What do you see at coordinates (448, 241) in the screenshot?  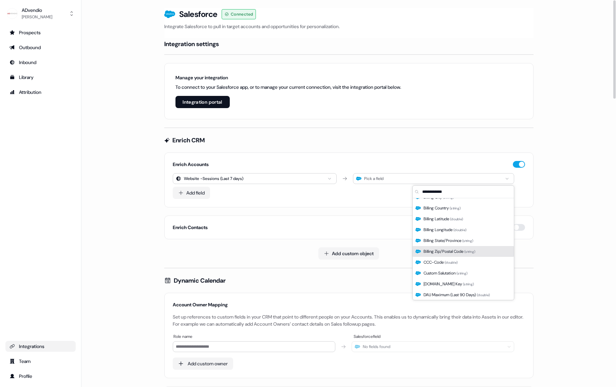 I see `span: Billing State/Province` at bounding box center [448, 241].